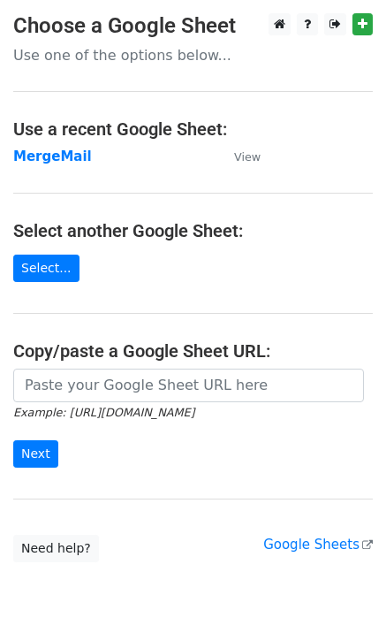 Image resolution: width=386 pixels, height=633 pixels. What do you see at coordinates (56, 548) in the screenshot?
I see `a: Need help?` at bounding box center [56, 548].